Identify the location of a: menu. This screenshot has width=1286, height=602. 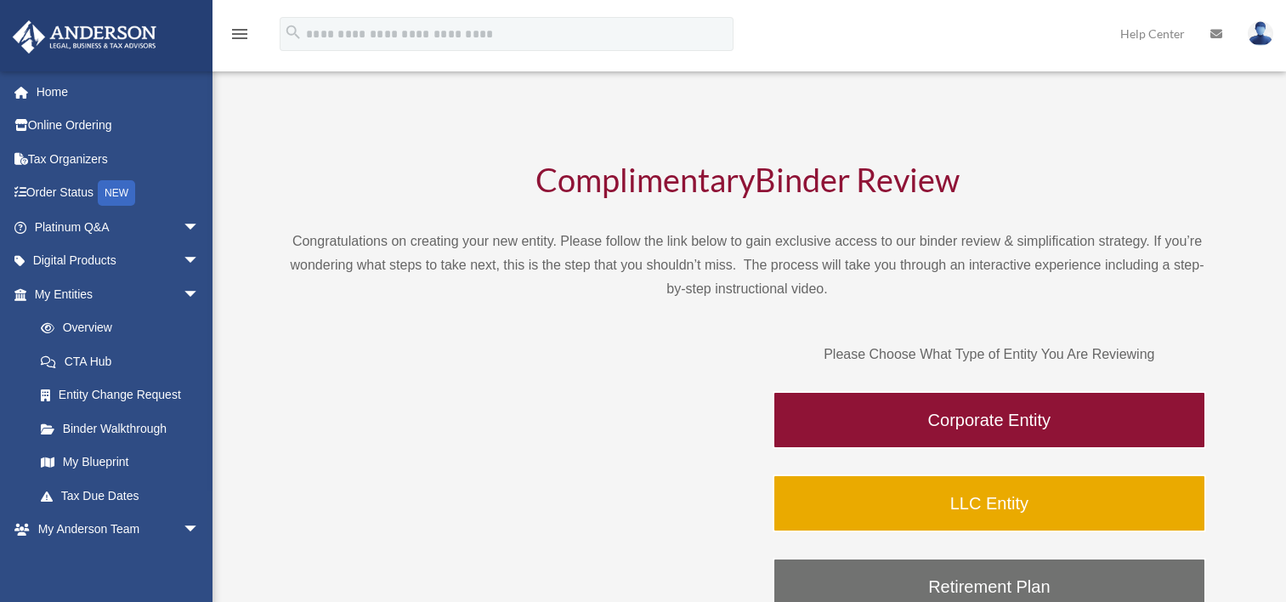
(240, 37).